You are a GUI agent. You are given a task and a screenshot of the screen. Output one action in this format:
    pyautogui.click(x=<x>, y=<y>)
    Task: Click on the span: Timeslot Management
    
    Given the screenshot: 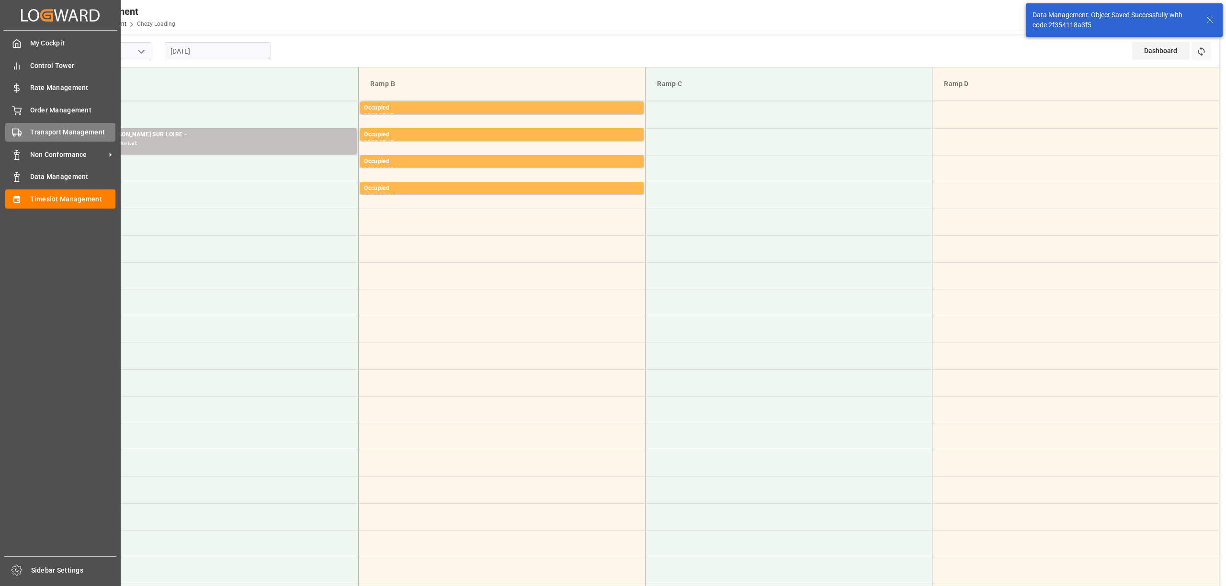 What is the action you would take?
    pyautogui.click(x=73, y=199)
    